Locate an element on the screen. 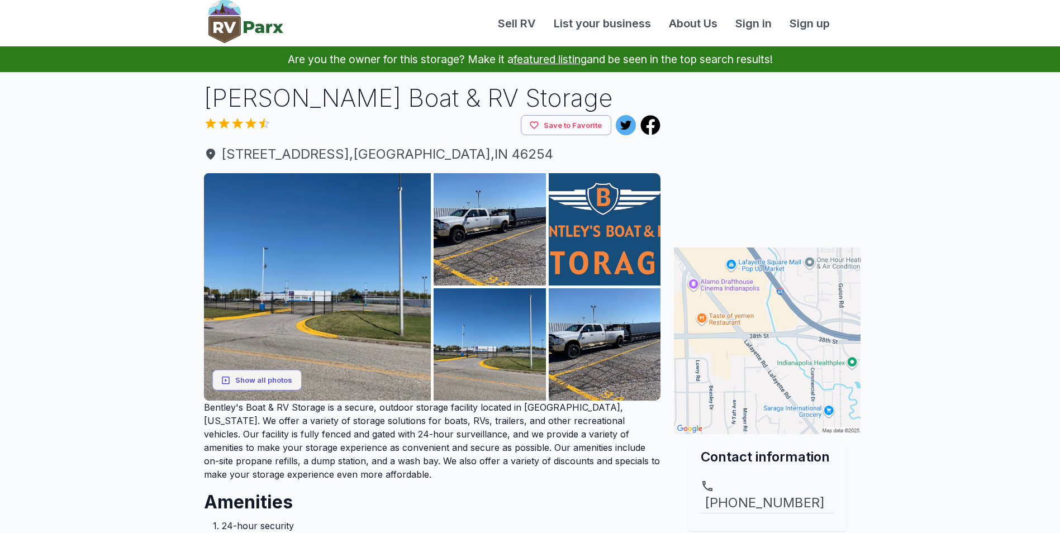  img: AJQcZqKMhp7nDl1u50RP-PP1BxvwS8T0vYGdXr6nmT2Mg5XyxC2OeYbSHFm6S8-RIaM1U_2BVDjwvavrhr9_3UnicfWLy1QI0... is located at coordinates (605, 229).